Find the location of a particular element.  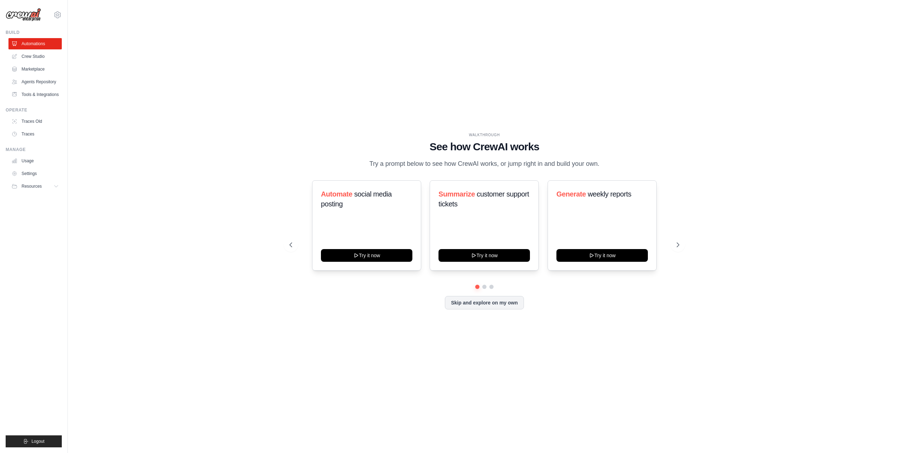

a: Automations is located at coordinates (35, 44).